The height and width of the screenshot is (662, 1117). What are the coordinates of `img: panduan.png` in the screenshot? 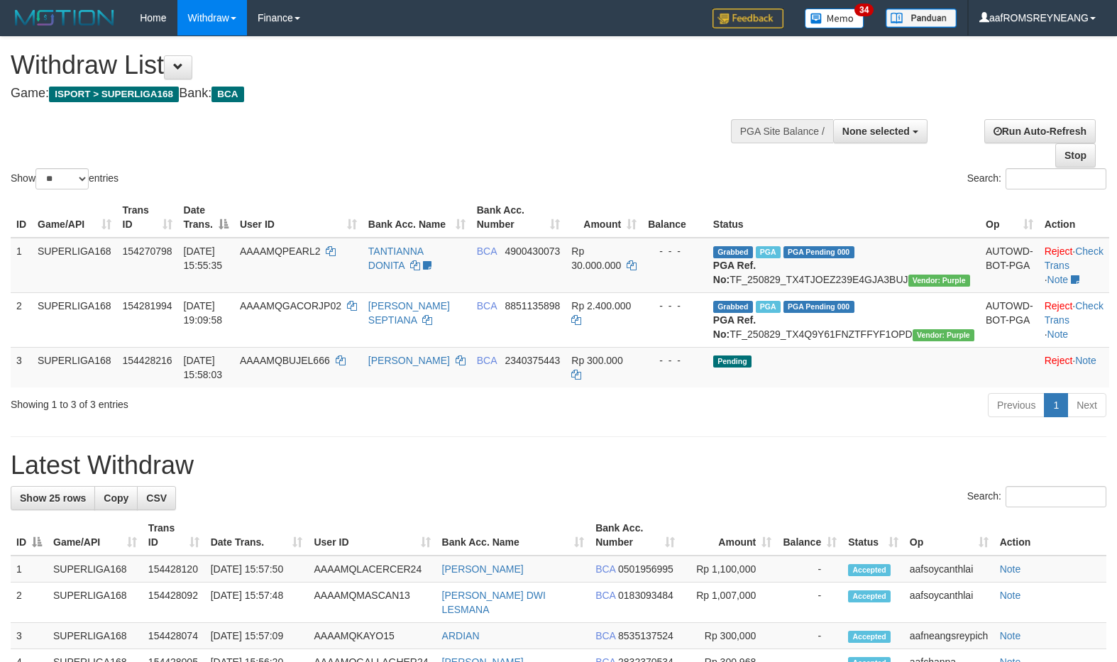 It's located at (921, 18).